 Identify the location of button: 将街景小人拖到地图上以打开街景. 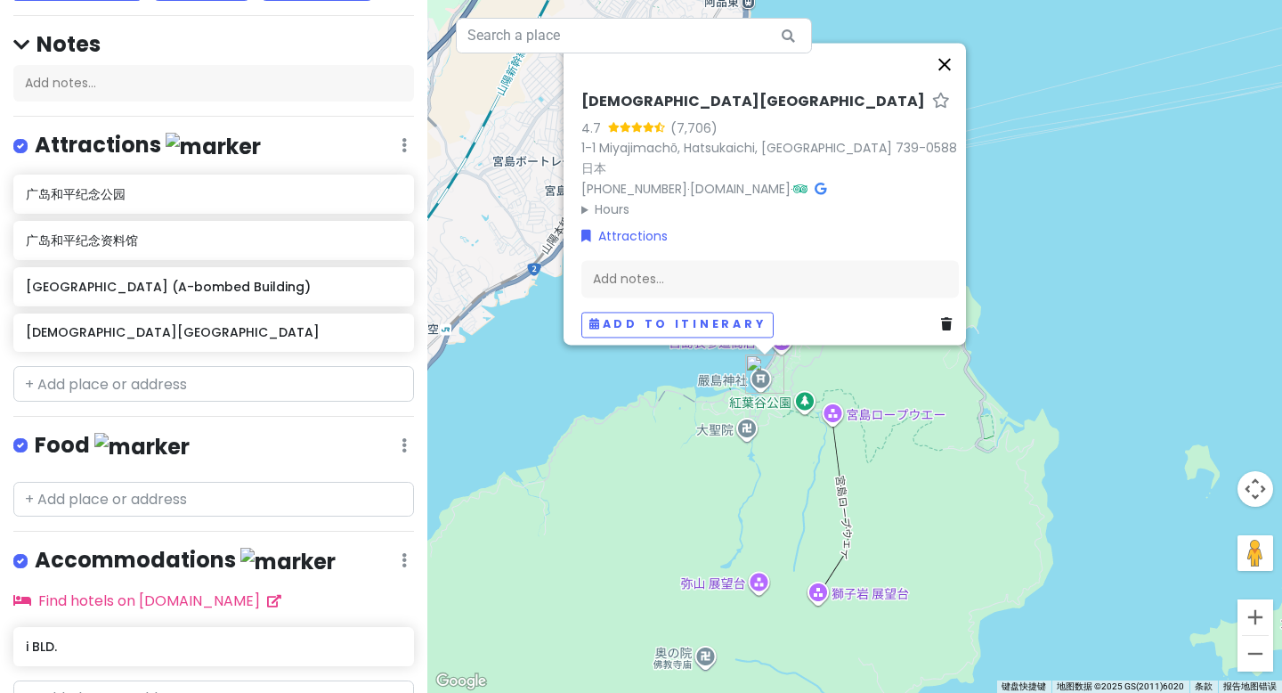
(1255, 553).